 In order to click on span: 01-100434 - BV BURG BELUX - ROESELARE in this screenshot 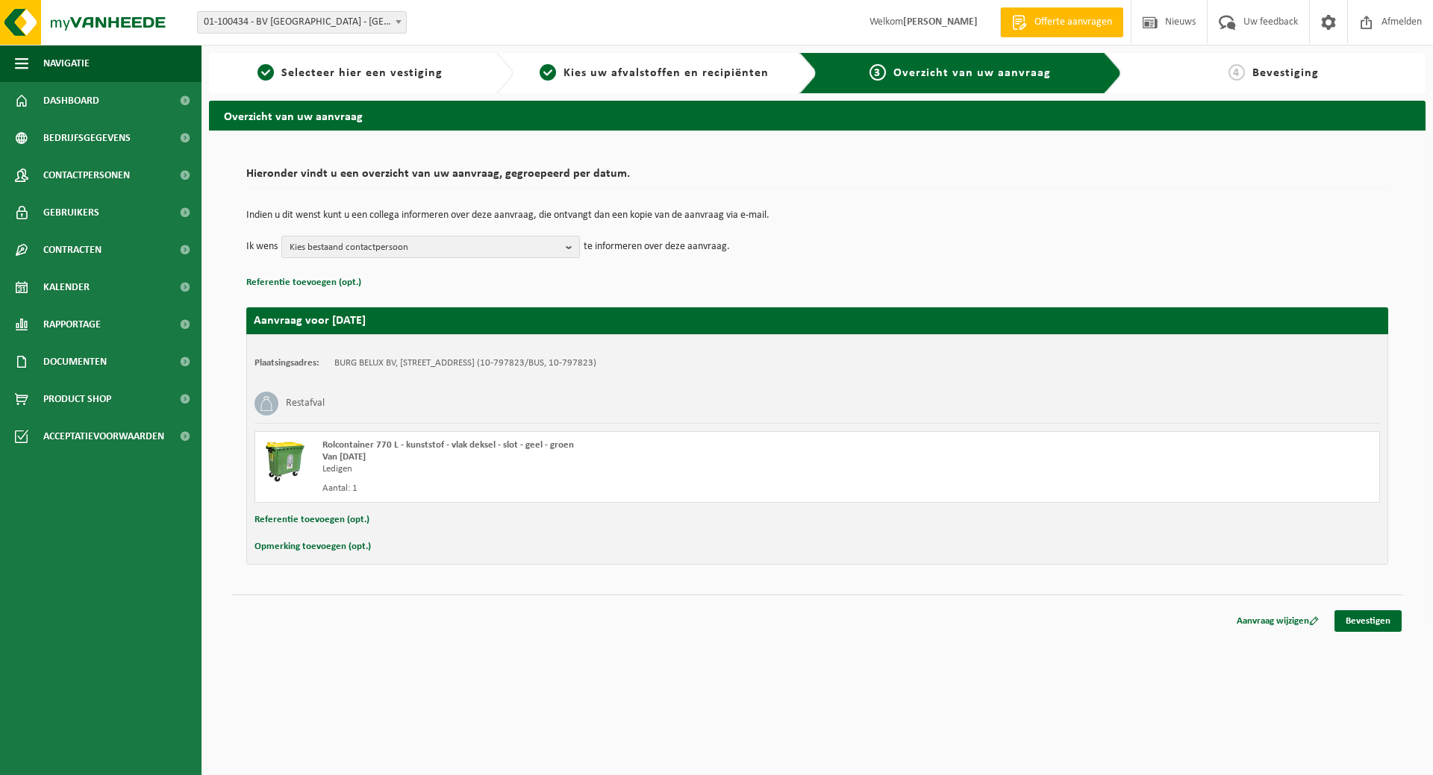, I will do `click(302, 22)`.